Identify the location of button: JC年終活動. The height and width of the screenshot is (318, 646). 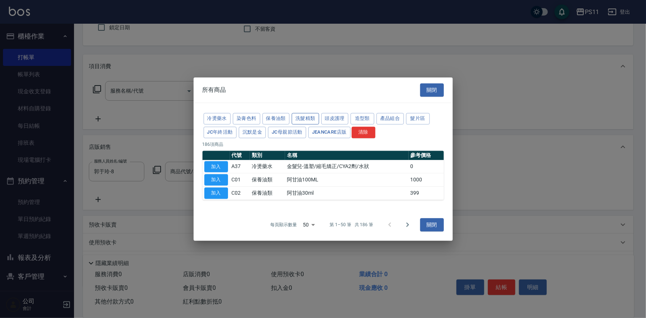
(220, 132).